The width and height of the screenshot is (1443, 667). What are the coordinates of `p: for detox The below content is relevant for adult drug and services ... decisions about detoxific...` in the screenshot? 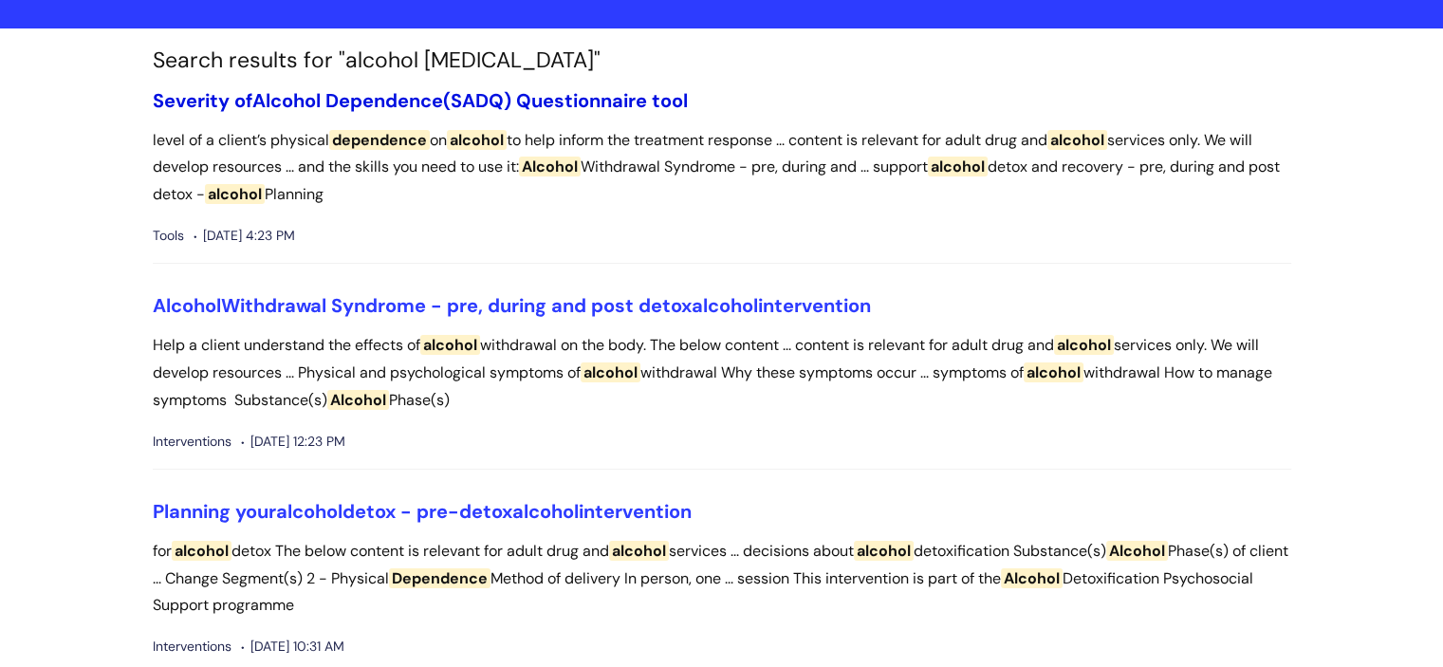 It's located at (722, 579).